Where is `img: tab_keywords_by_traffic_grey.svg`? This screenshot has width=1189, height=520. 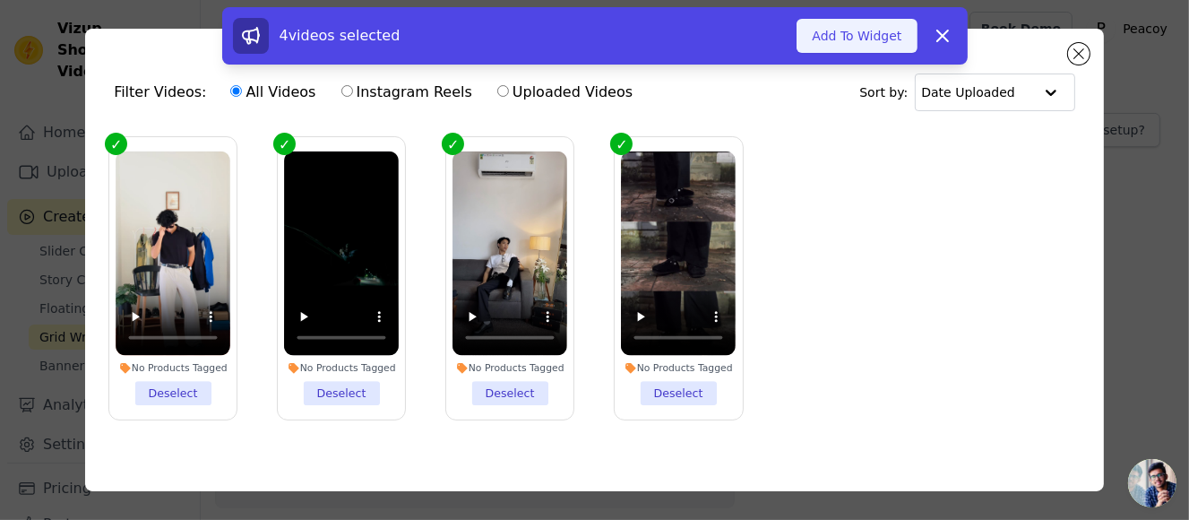
img: tab_keywords_by_traffic_grey.svg is located at coordinates (188, 111).